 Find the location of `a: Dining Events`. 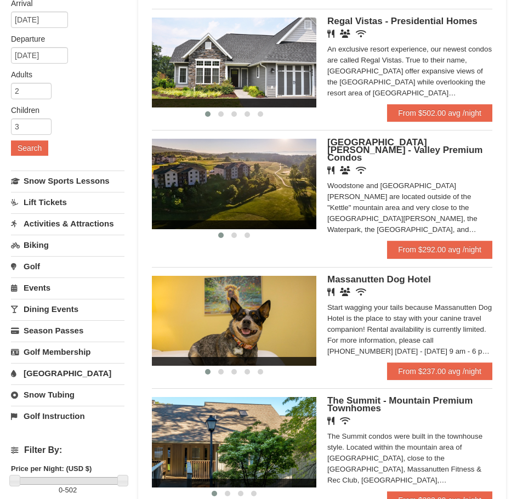

a: Dining Events is located at coordinates (67, 308).